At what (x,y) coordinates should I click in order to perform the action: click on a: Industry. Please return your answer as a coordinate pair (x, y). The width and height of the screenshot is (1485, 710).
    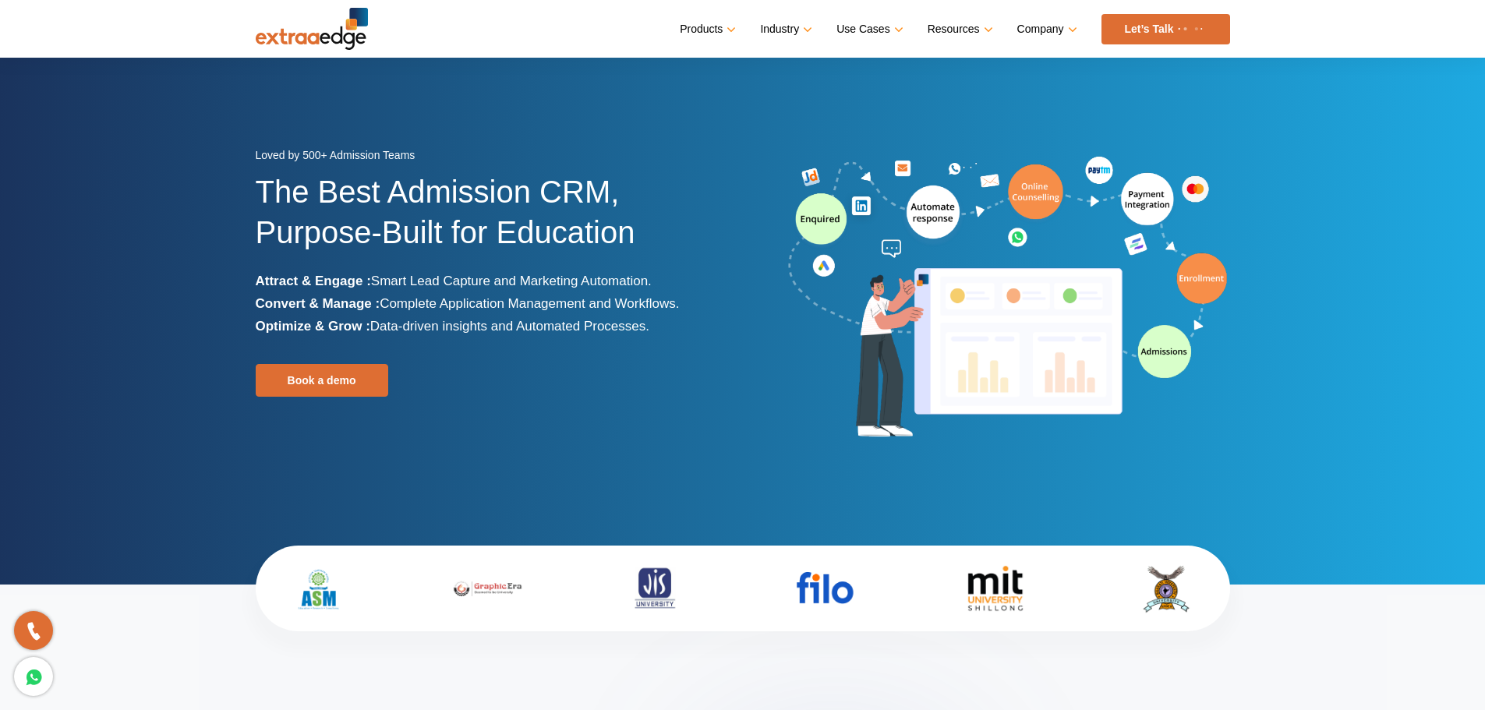
    Looking at the image, I should click on (784, 29).